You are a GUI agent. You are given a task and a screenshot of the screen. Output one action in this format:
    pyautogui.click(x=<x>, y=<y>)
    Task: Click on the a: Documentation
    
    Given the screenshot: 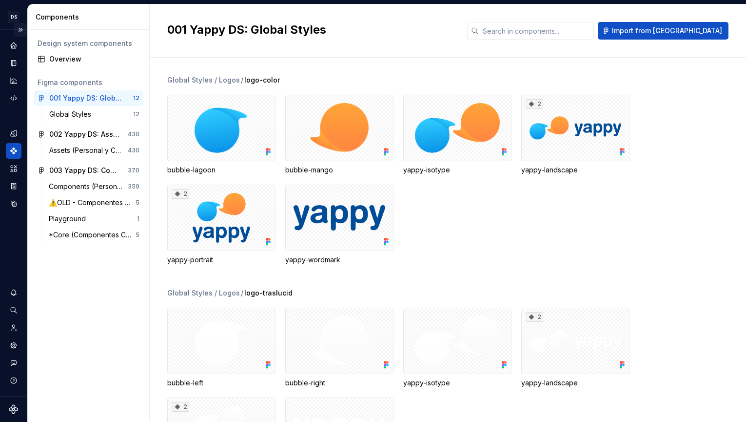 What is the action you would take?
    pyautogui.click(x=14, y=63)
    